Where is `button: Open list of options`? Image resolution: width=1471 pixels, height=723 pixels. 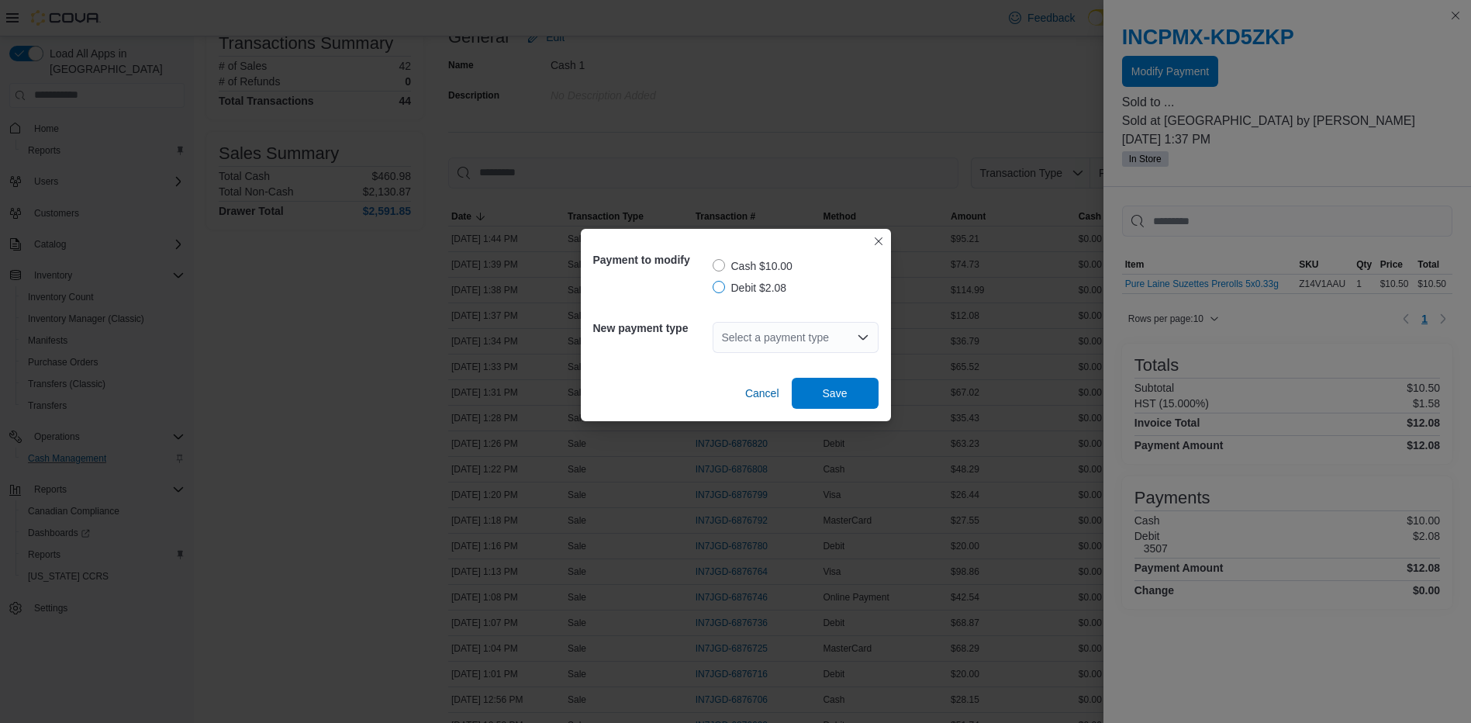 button: Open list of options is located at coordinates (863, 337).